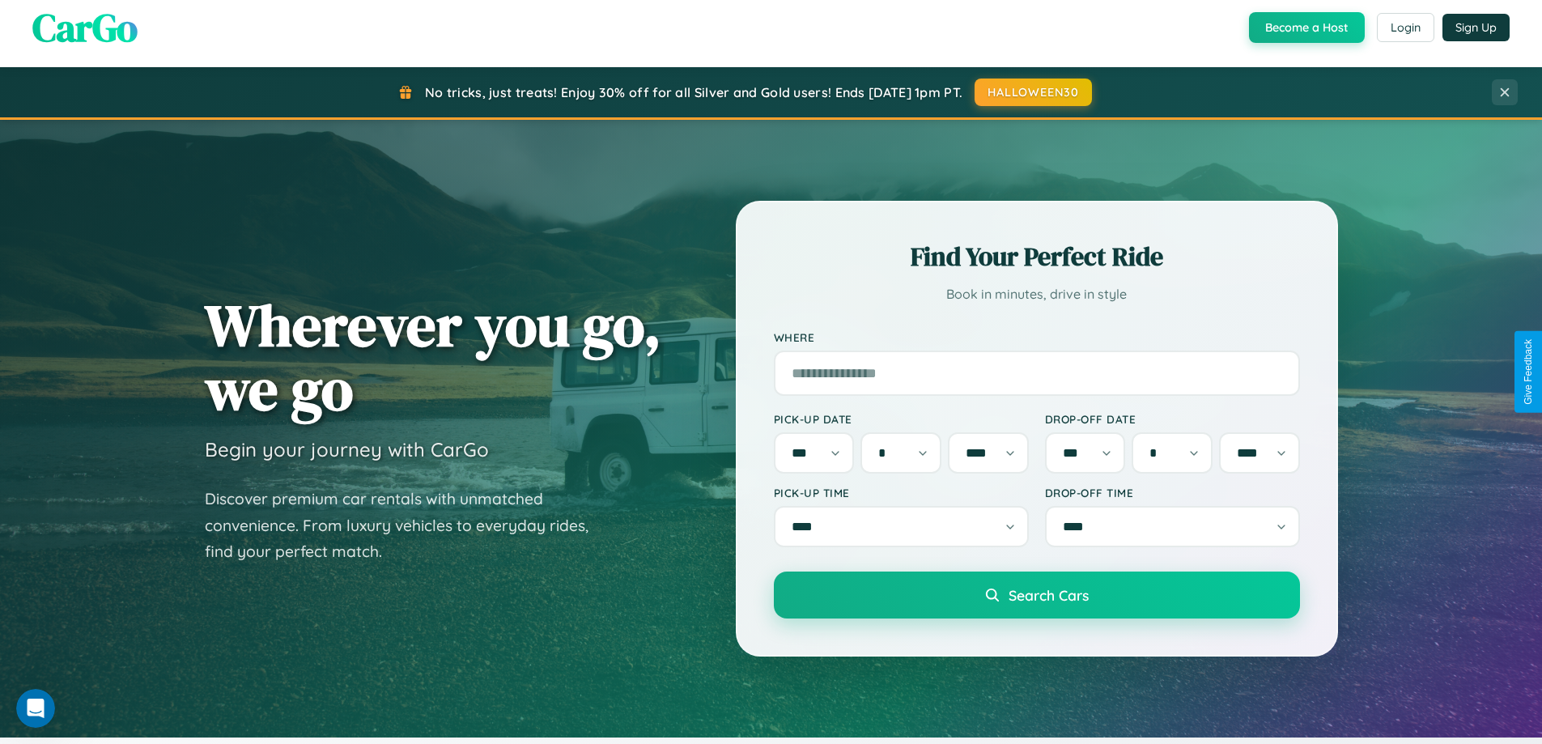 The height and width of the screenshot is (744, 1542). I want to click on h1: Wherever you go, we go, so click(433, 357).